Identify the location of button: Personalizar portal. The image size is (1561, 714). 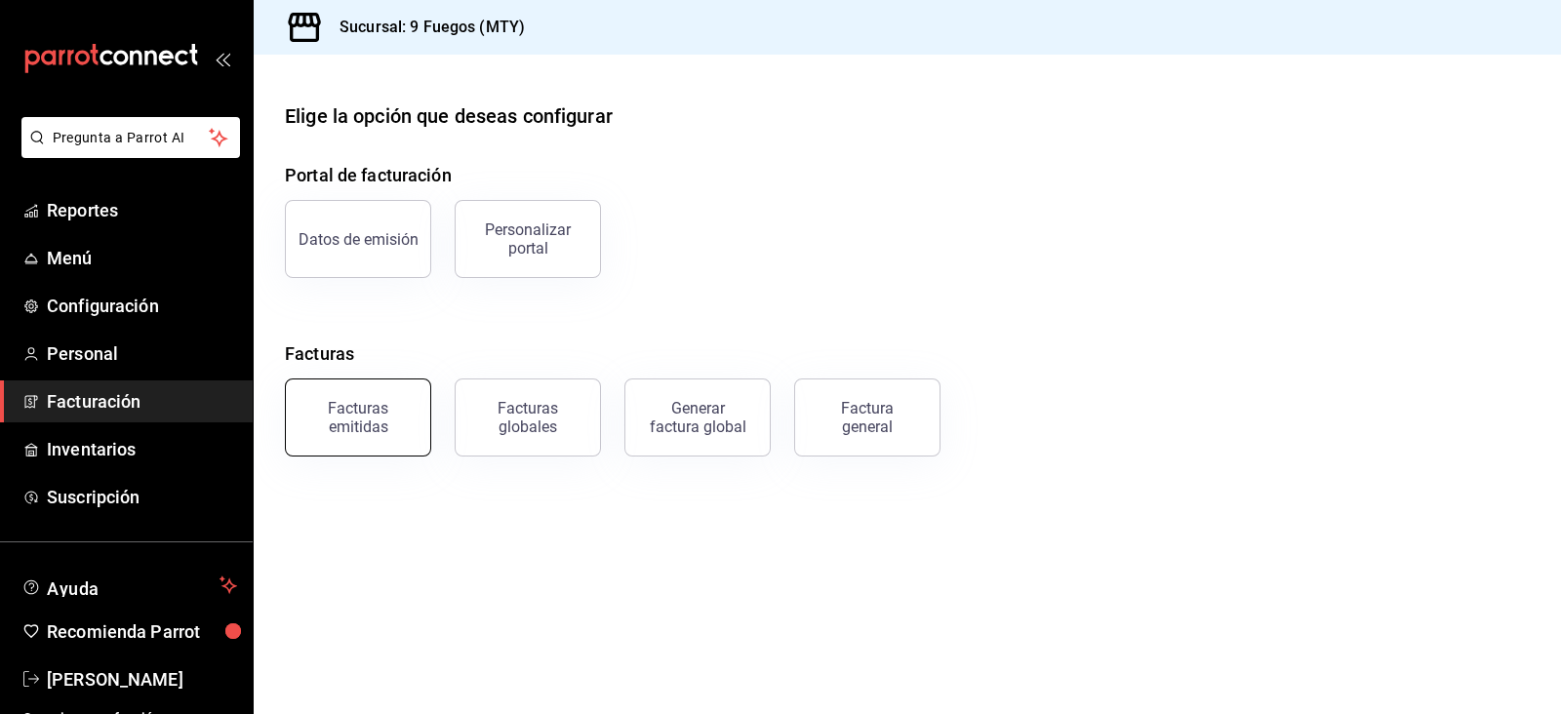
(528, 239).